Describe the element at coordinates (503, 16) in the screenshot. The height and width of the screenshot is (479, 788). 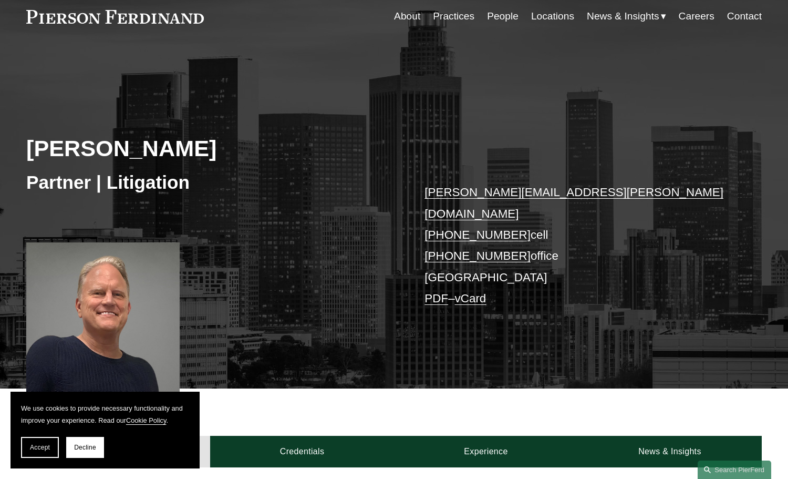
I see `a: People` at that location.